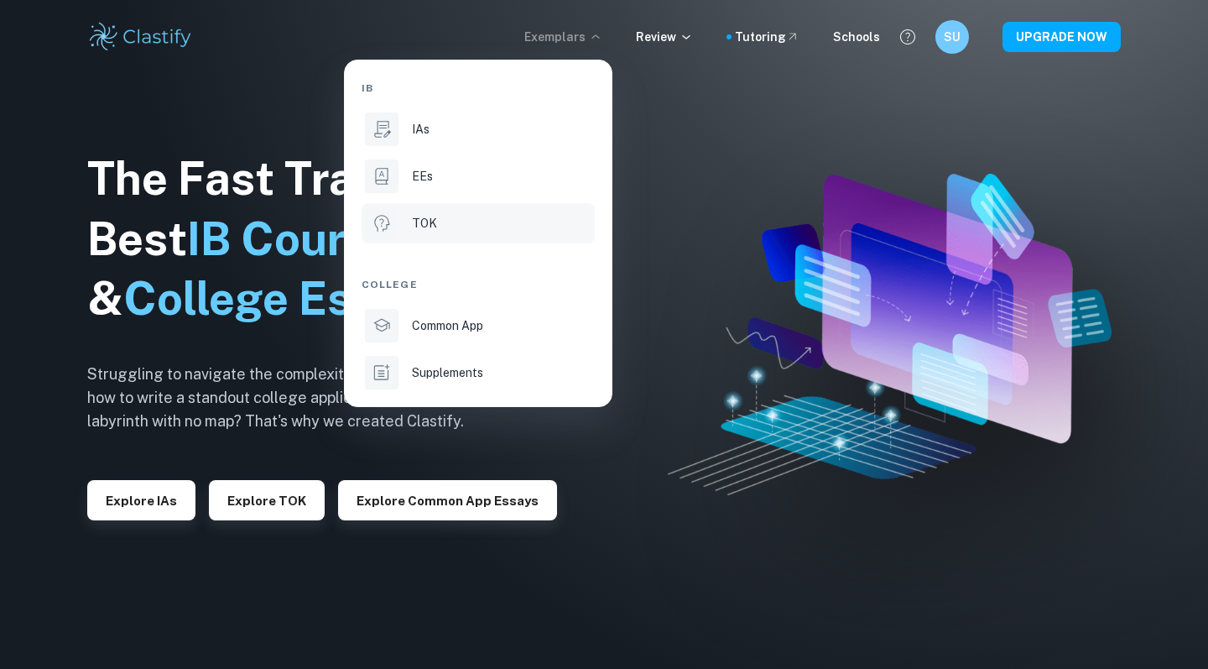 Image resolution: width=1208 pixels, height=669 pixels. I want to click on p: TOK, so click(425, 223).